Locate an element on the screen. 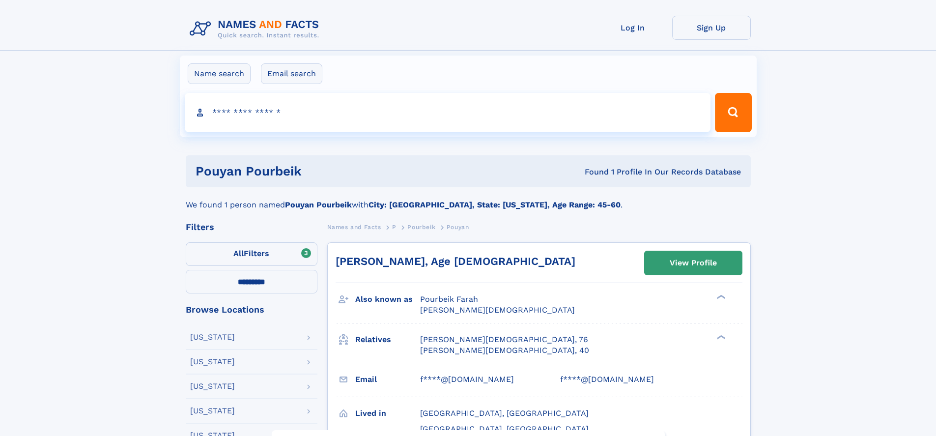 This screenshot has width=936, height=436. a: Sign Up is located at coordinates (711, 28).